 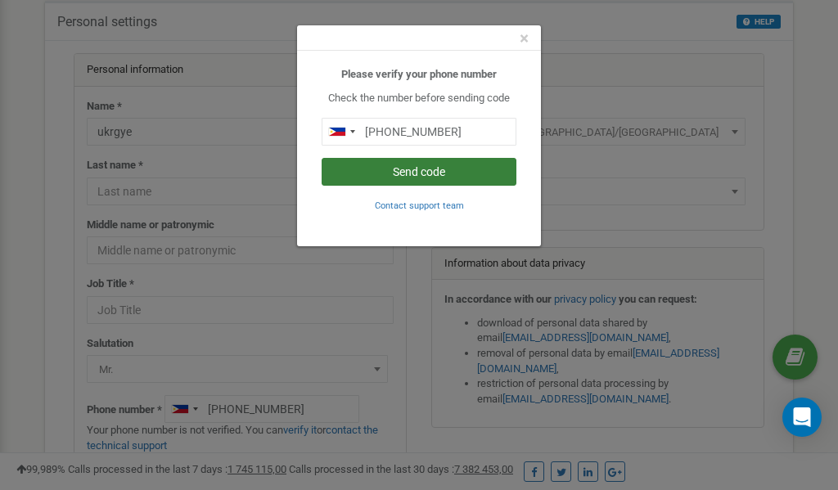 What do you see at coordinates (524, 38) in the screenshot?
I see `button: Close` at bounding box center [524, 38].